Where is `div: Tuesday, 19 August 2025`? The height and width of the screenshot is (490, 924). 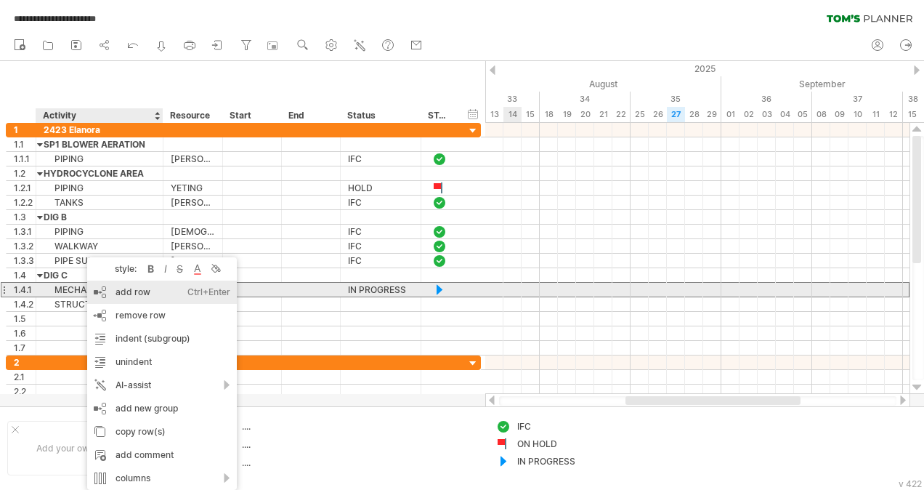
div: Tuesday, 19 August 2025 is located at coordinates (567, 114).